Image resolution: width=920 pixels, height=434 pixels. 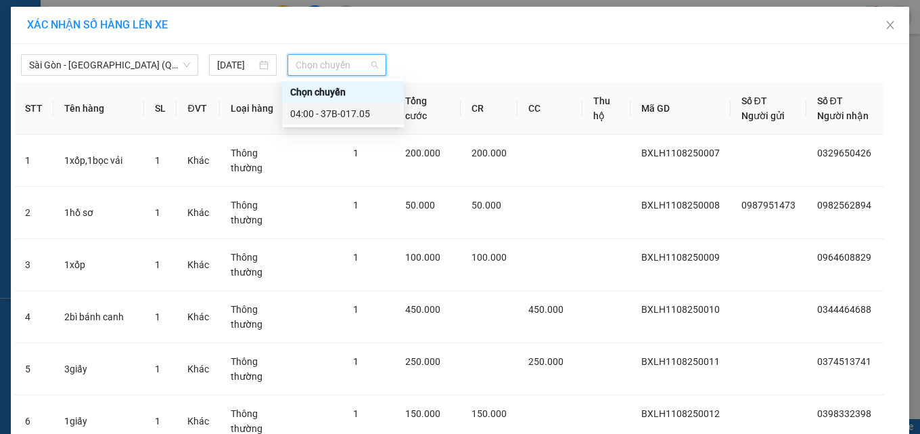 I want to click on span: close, so click(x=891, y=25).